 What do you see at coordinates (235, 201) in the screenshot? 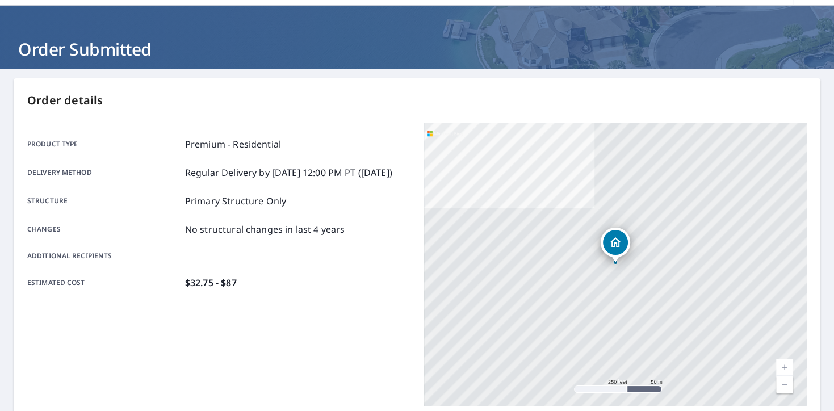
I see `p: Primary Structure Only` at bounding box center [235, 201].